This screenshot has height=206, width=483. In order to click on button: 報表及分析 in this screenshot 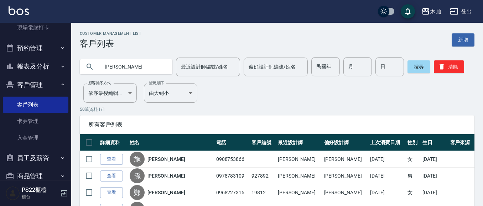, I will do `click(36, 67)`.